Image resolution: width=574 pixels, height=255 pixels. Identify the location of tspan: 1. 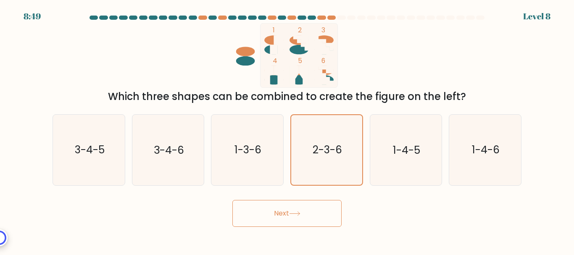
(274, 30).